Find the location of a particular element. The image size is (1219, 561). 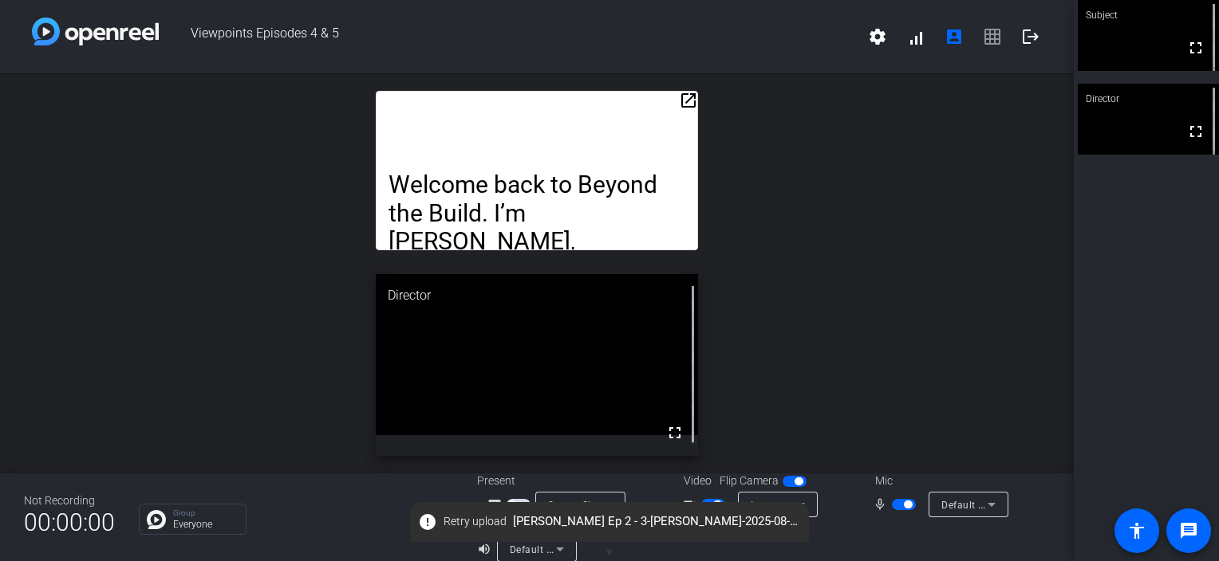

mat-icon: accessibility is located at coordinates (1136, 531).